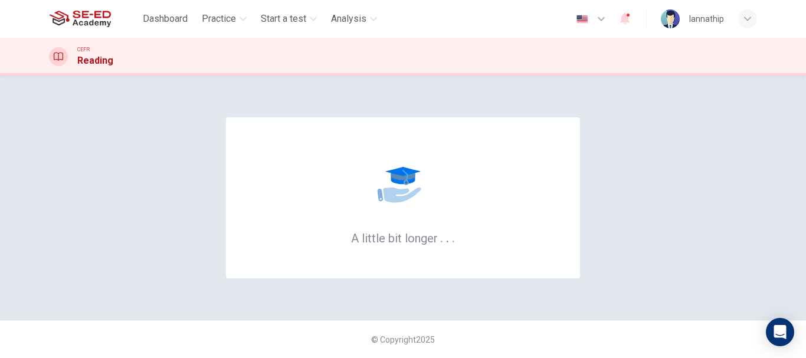 Image resolution: width=806 pixels, height=358 pixels. What do you see at coordinates (780, 332) in the screenshot?
I see `div: Open Intercom Messenger` at bounding box center [780, 332].